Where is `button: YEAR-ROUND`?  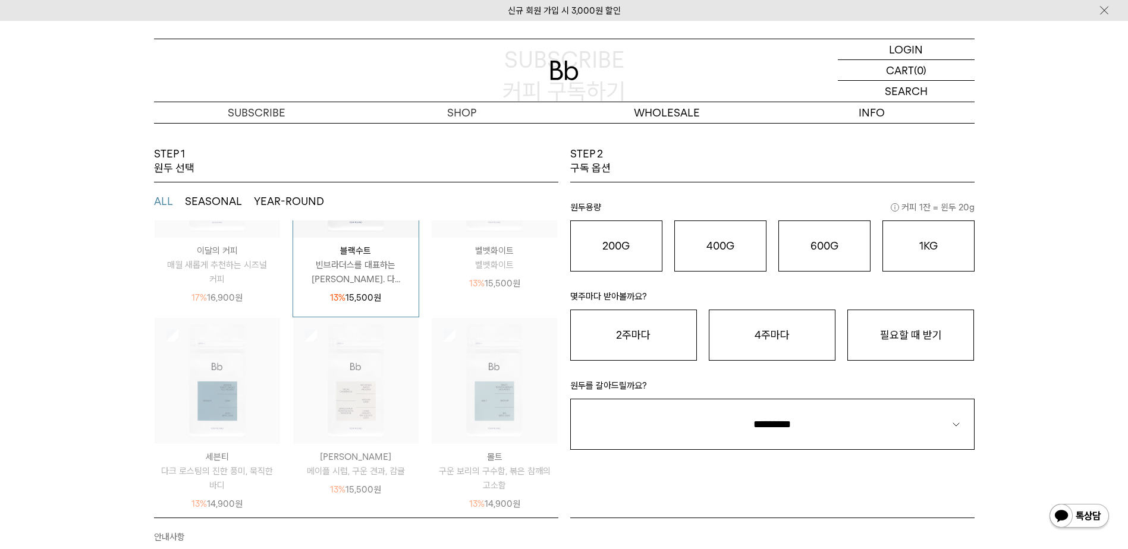 button: YEAR-ROUND is located at coordinates (289, 202).